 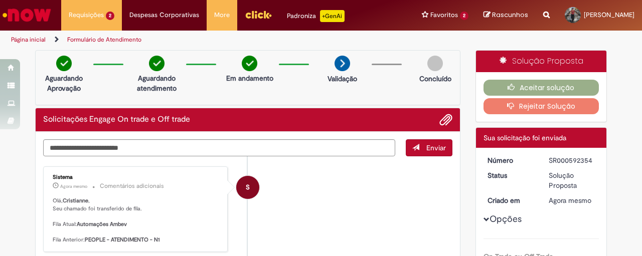 What do you see at coordinates (136, 221) in the screenshot?
I see `p: Olá, , Seu chamado foi transferido de fila. Fila Atual: Fila Anterior:` at bounding box center [136, 221].